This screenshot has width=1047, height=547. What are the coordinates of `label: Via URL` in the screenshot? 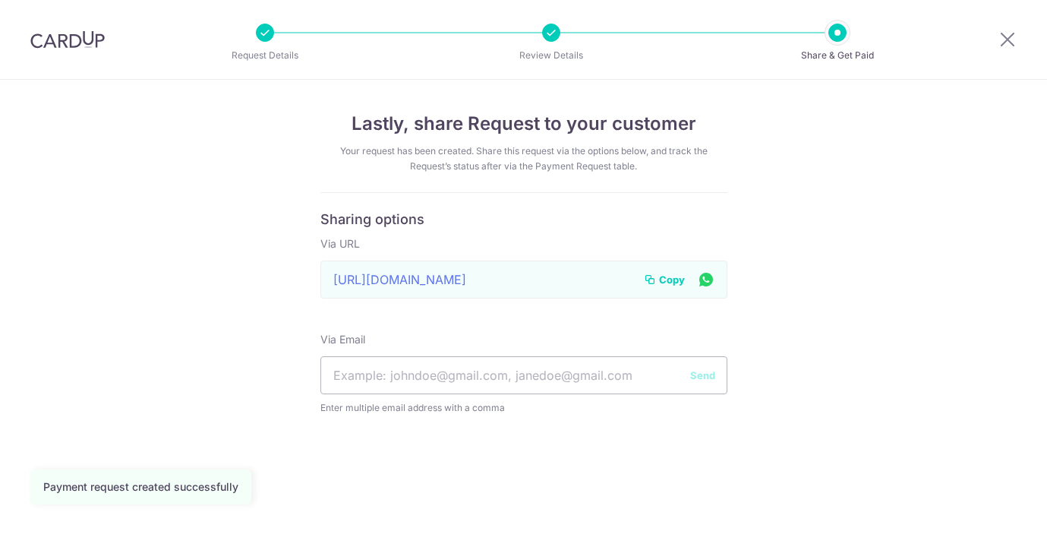 It's located at (340, 244).